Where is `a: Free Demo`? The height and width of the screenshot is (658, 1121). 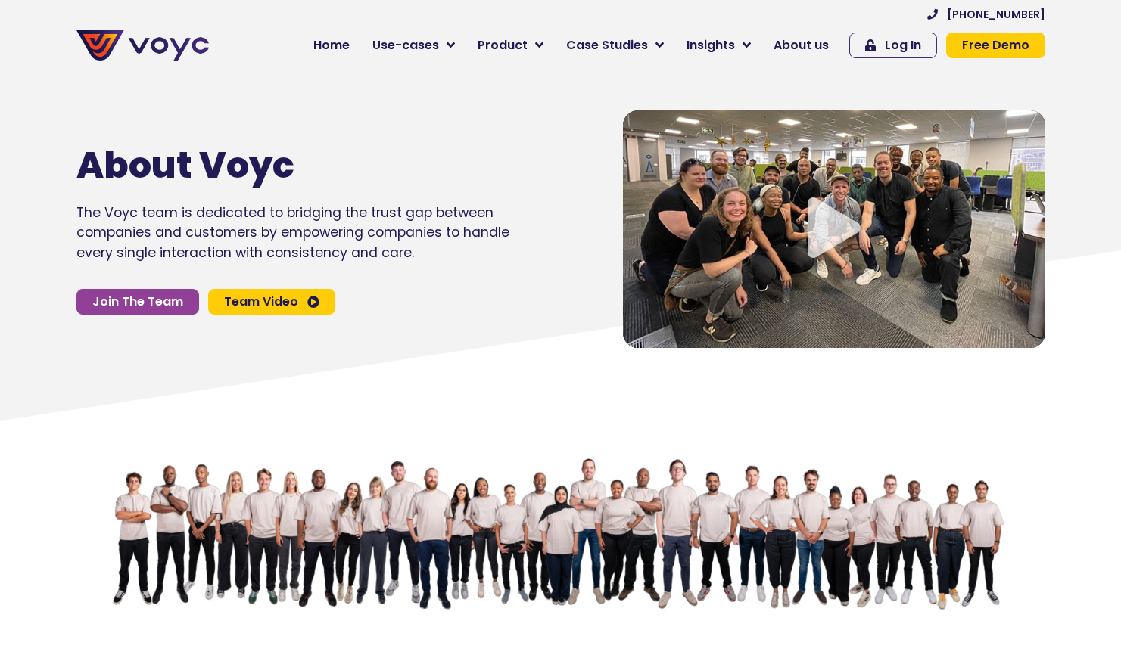 a: Free Demo is located at coordinates (995, 45).